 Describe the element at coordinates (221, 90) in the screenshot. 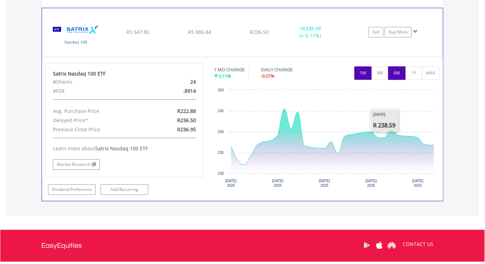

I see `text: 250` at that location.